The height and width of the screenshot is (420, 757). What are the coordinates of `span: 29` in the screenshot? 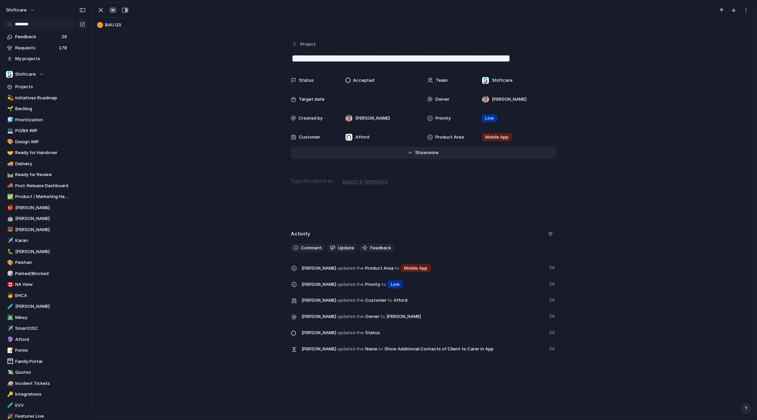 It's located at (65, 37).